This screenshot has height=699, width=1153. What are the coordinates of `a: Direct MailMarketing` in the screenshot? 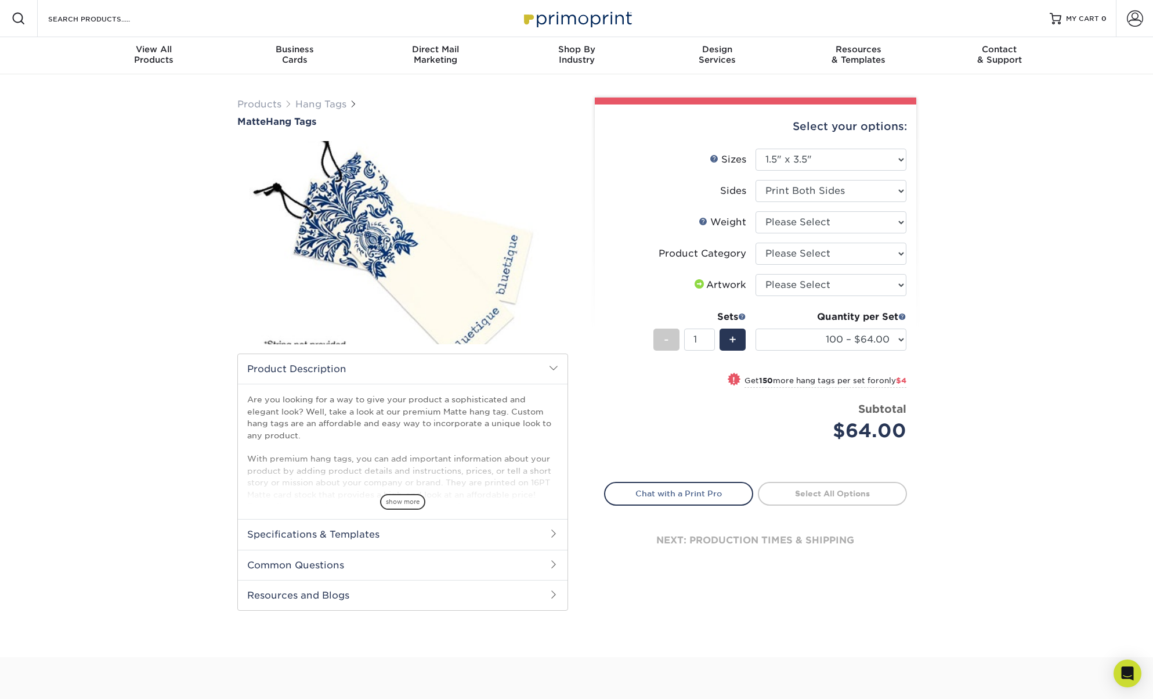 It's located at (435, 56).